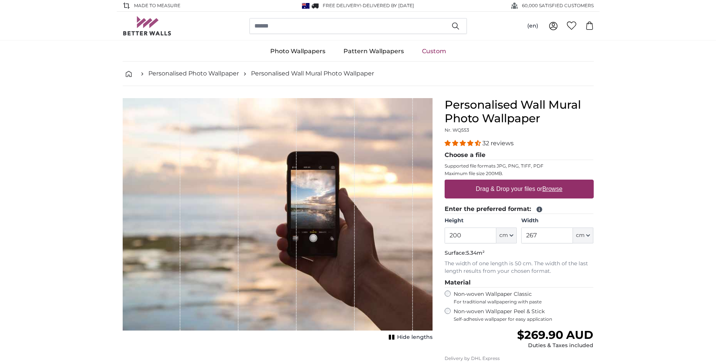 The image size is (716, 363). What do you see at coordinates (306, 6) in the screenshot?
I see `a: Australia` at bounding box center [306, 6].